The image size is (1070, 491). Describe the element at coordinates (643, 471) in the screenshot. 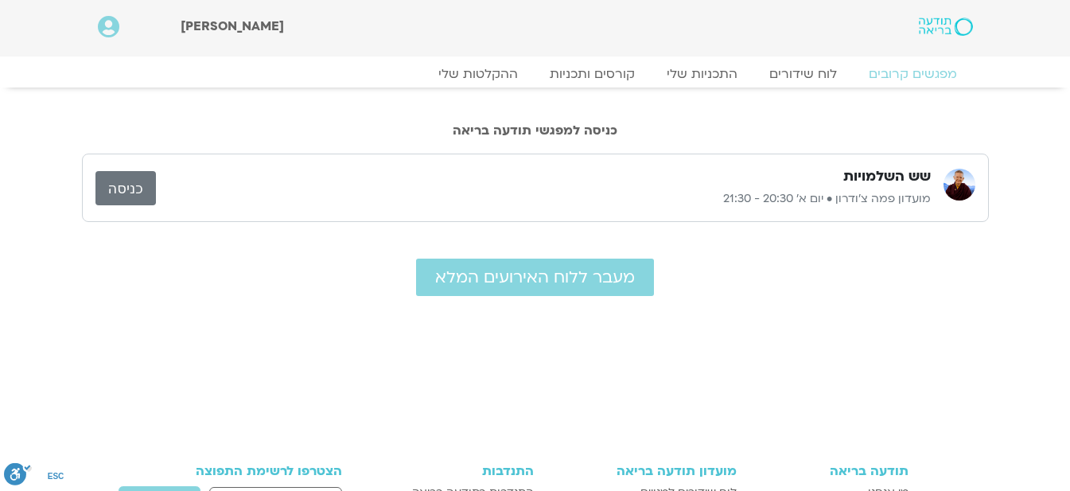

I see `h3: מועדון תודעה בריאה` at that location.